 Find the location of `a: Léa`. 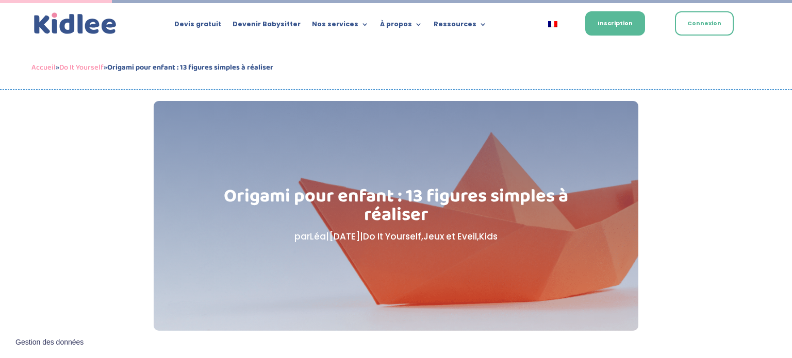

a: Léa is located at coordinates (318, 237).